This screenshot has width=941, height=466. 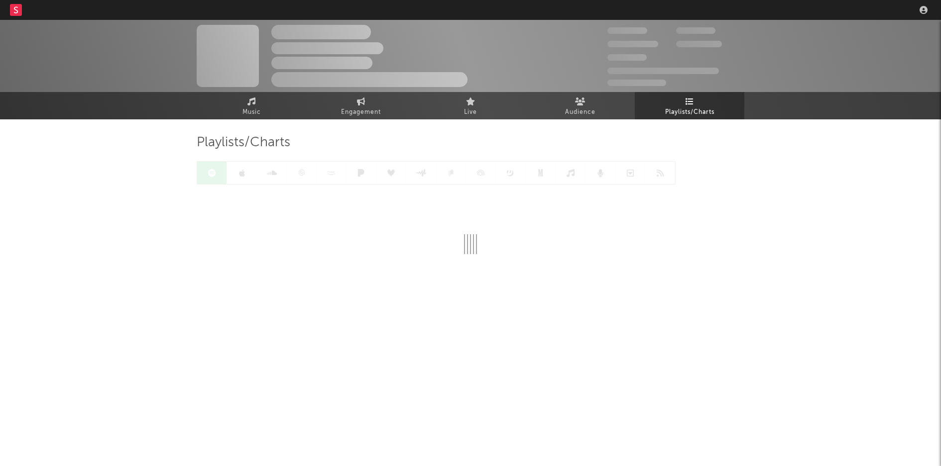 What do you see at coordinates (689, 106) in the screenshot?
I see `a: Playlists/Charts` at bounding box center [689, 106].